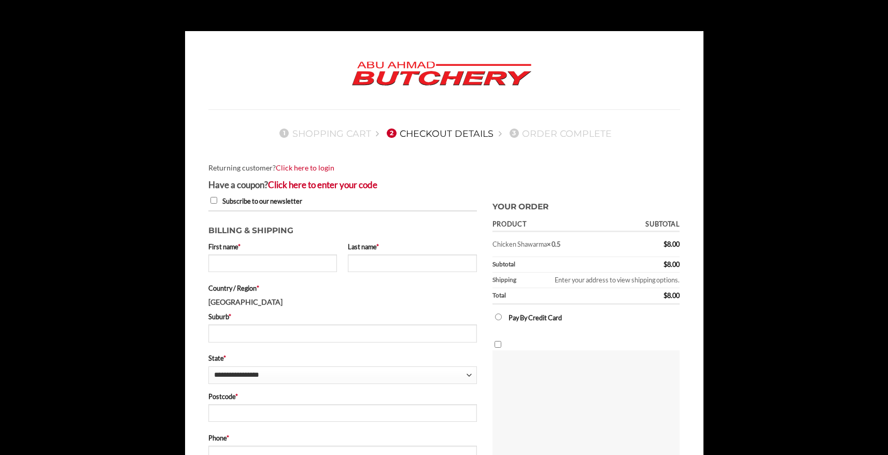 The width and height of the screenshot is (888, 455). Describe the element at coordinates (343, 358) in the screenshot. I see `label: State` at that location.